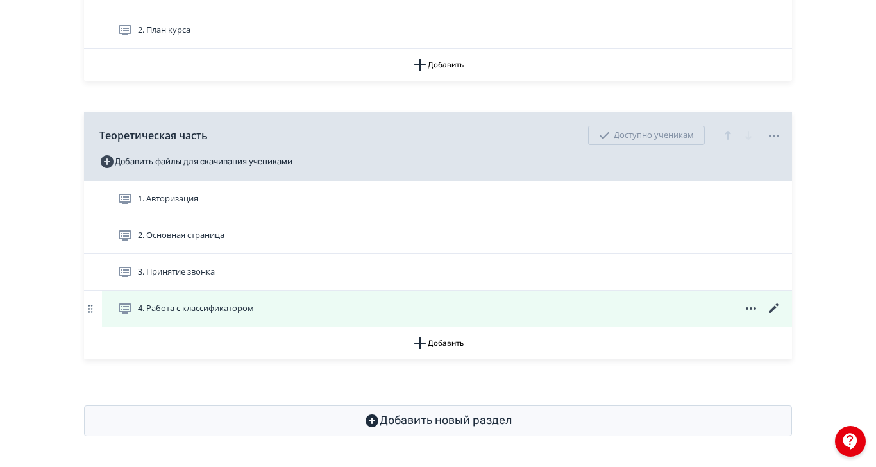 This screenshot has height=467, width=876. What do you see at coordinates (438, 235) in the screenshot?
I see `div: 2. Основная страница` at bounding box center [438, 235].